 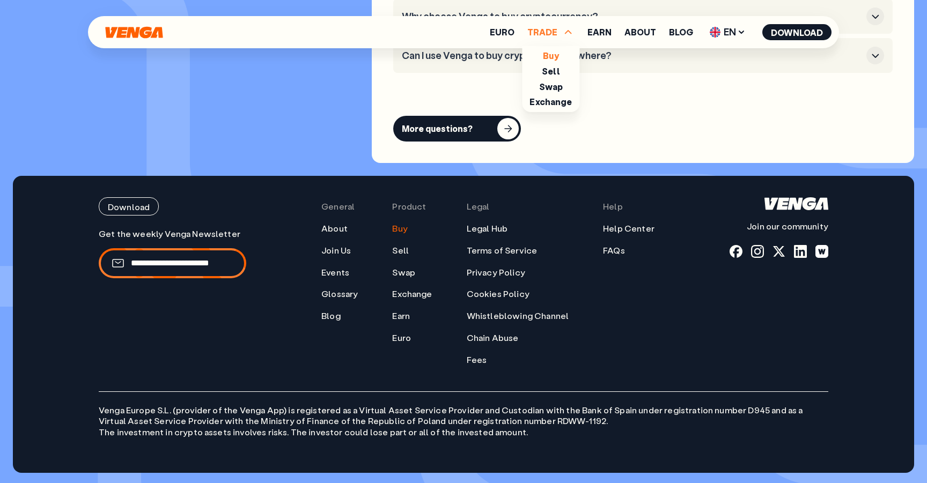 What do you see at coordinates (457, 129) in the screenshot?
I see `button: More questions?` at bounding box center [457, 129].